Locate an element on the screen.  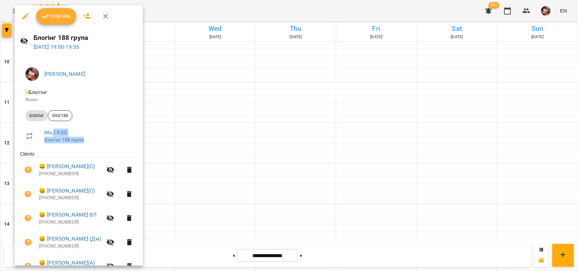
img: 2a048b25d2e557de8b1a299ceab23d88.jpg is located at coordinates (32, 74).